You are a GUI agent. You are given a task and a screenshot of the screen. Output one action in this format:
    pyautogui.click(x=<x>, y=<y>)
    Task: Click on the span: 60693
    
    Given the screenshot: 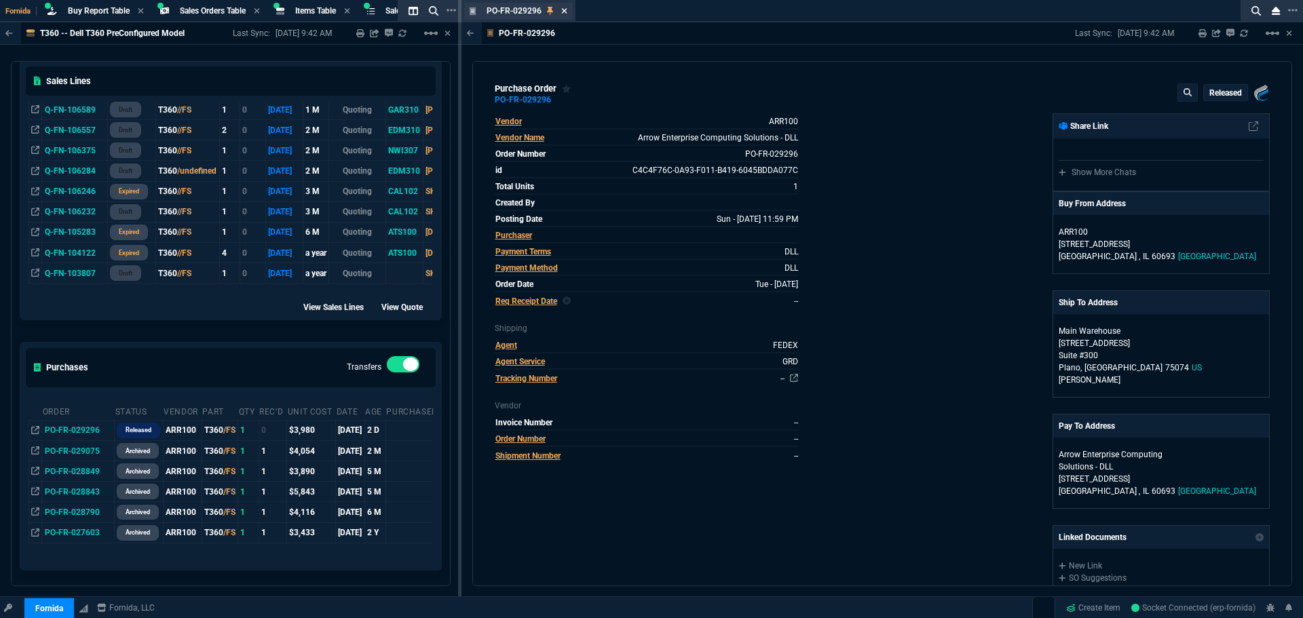 What is the action you would take?
    pyautogui.click(x=1163, y=491)
    